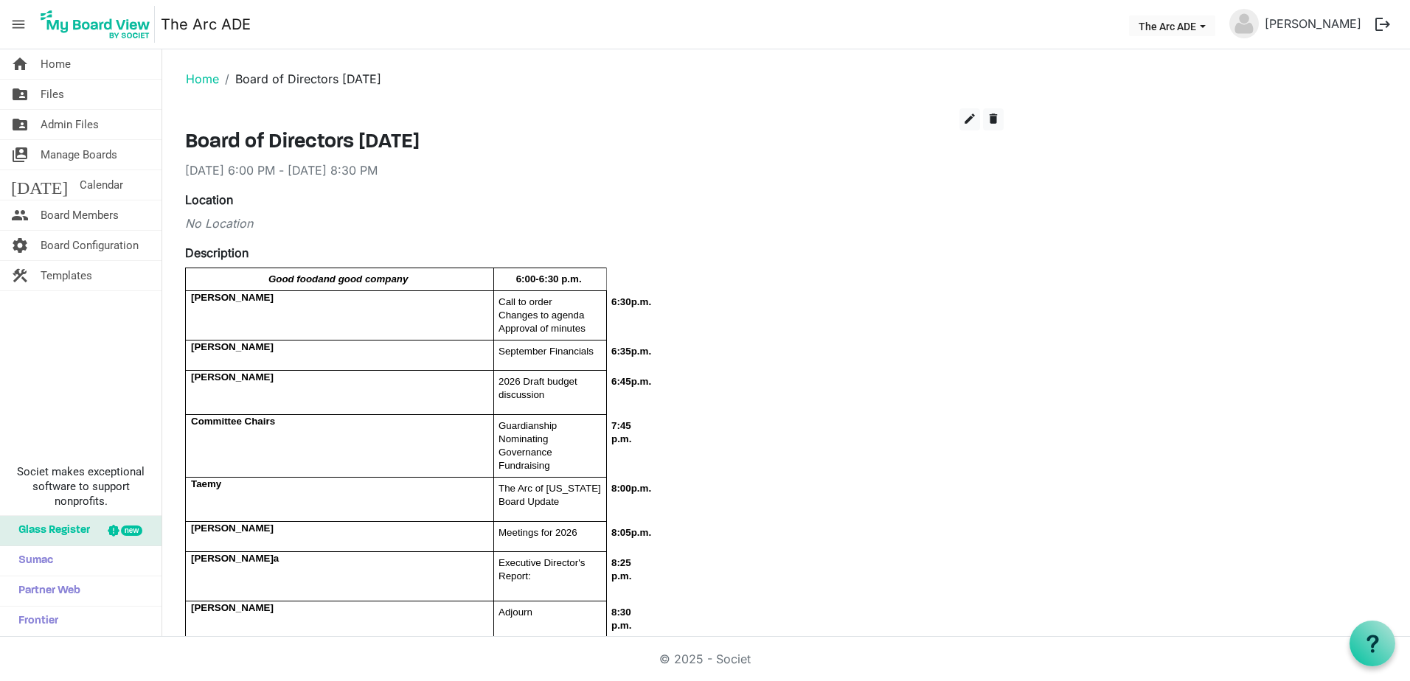 This screenshot has height=681, width=1410. I want to click on span: settings, so click(20, 246).